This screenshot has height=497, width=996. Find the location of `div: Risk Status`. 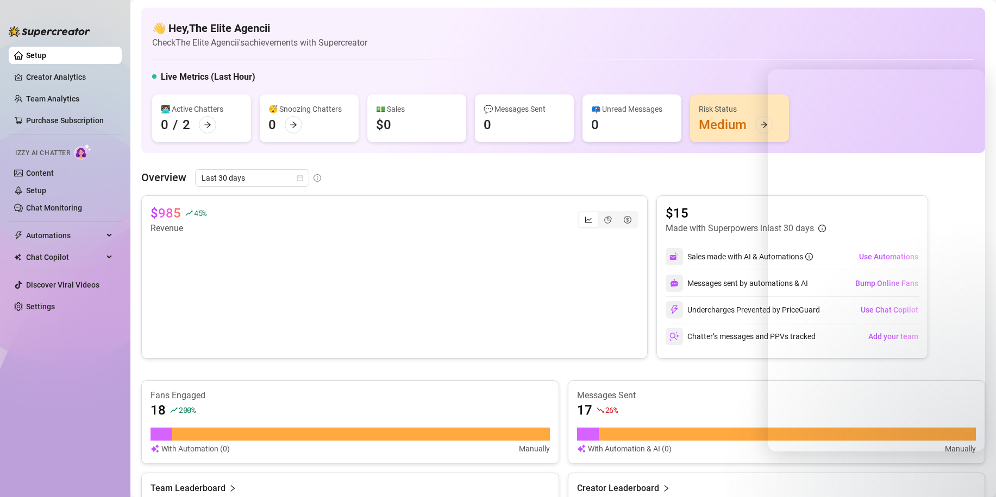

div: Risk Status is located at coordinates (739, 109).